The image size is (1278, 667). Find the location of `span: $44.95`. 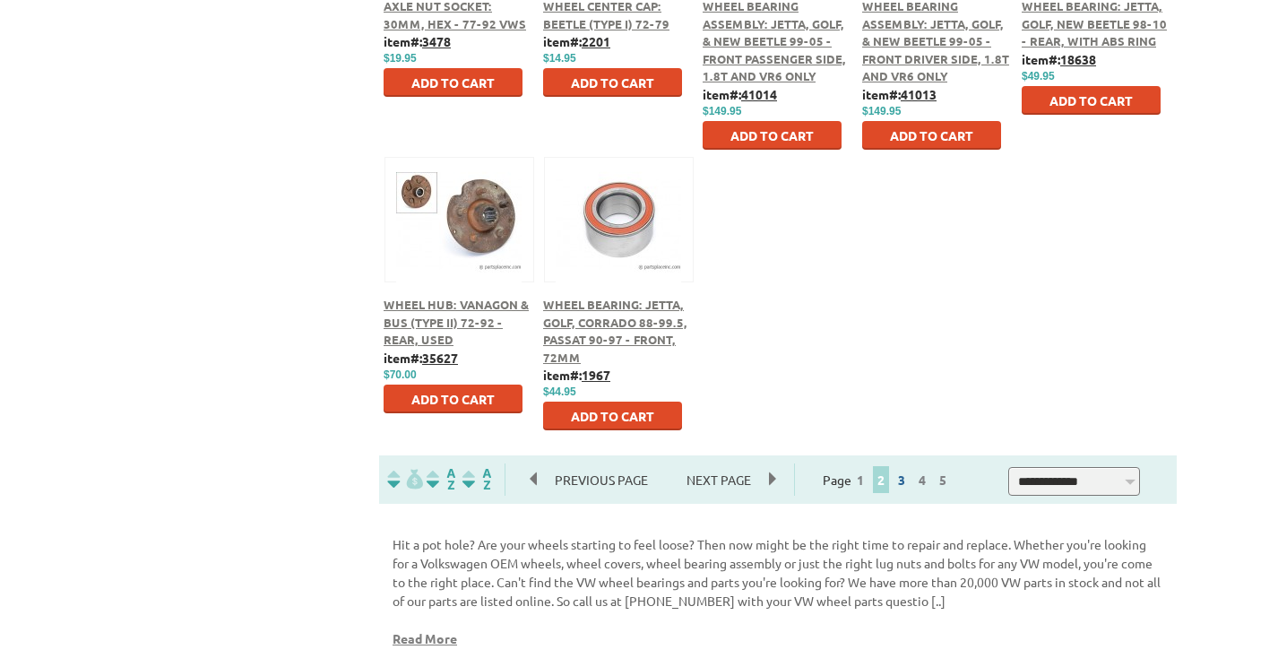

span: $44.95 is located at coordinates (559, 392).